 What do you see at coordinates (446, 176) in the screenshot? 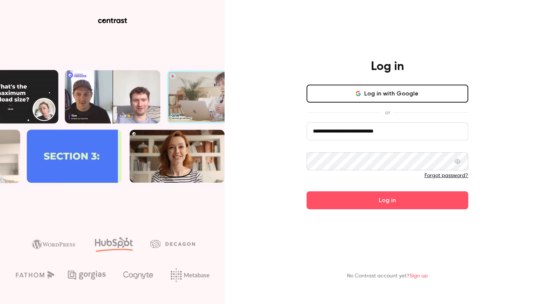
I see `a: Forgot password?` at bounding box center [446, 176].